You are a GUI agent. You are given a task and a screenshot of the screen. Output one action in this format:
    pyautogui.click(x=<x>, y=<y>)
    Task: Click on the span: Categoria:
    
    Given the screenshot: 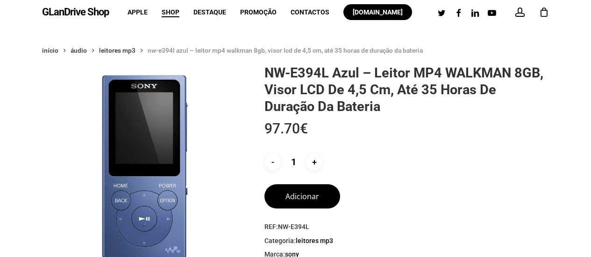 What is the action you would take?
    pyautogui.click(x=407, y=242)
    